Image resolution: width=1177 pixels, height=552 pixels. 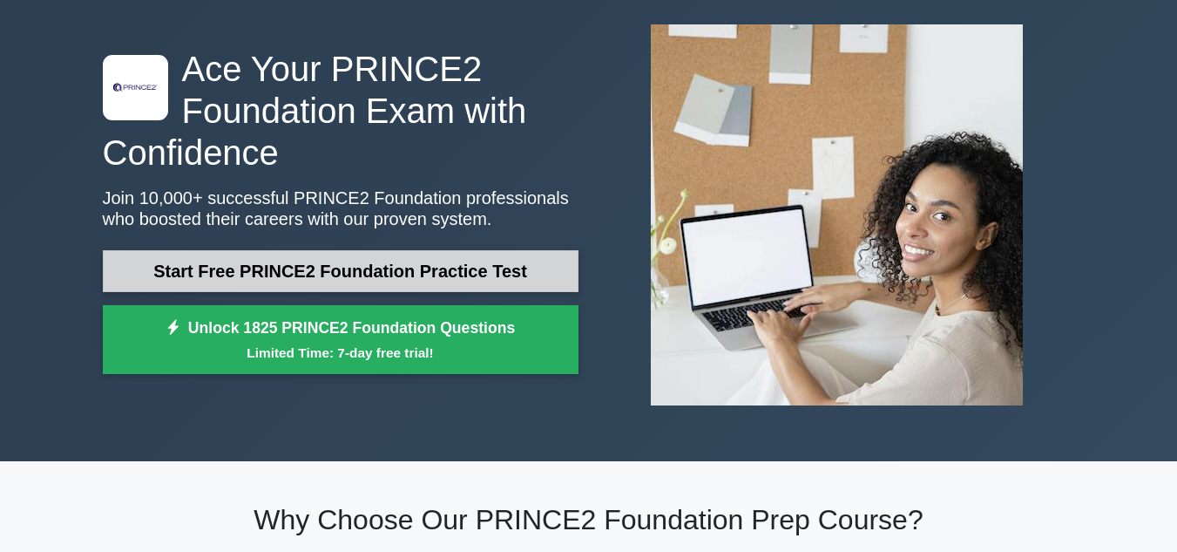 What do you see at coordinates (341, 271) in the screenshot?
I see `a: Start Free PRINCE2 Foundation Practice Test` at bounding box center [341, 271].